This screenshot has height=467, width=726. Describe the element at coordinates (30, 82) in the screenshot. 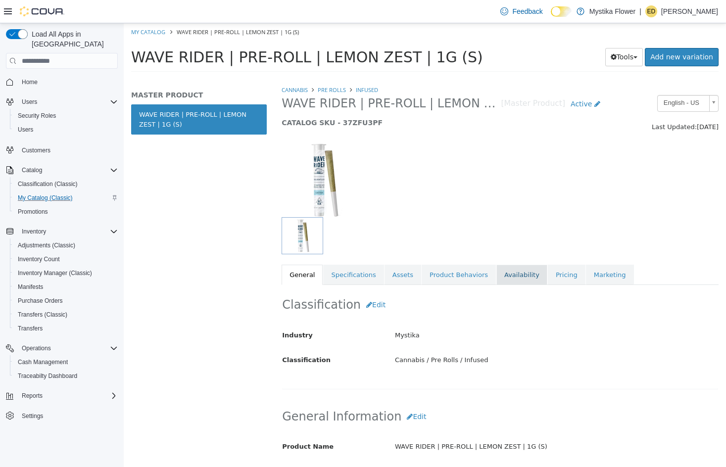

I see `span: Home` at that location.